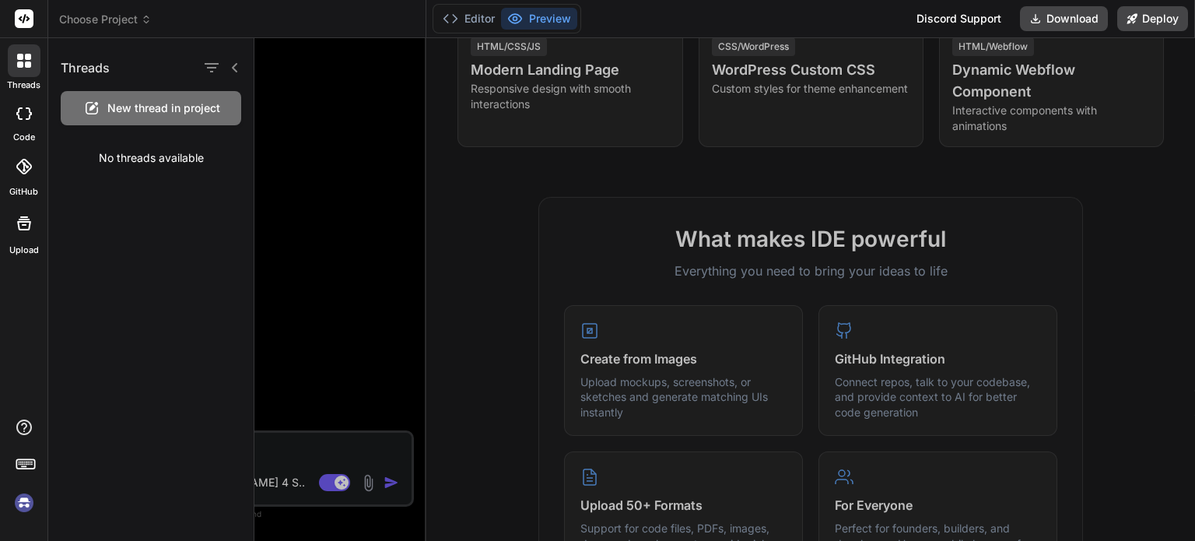 This screenshot has height=541, width=1195. I want to click on label: code, so click(24, 137).